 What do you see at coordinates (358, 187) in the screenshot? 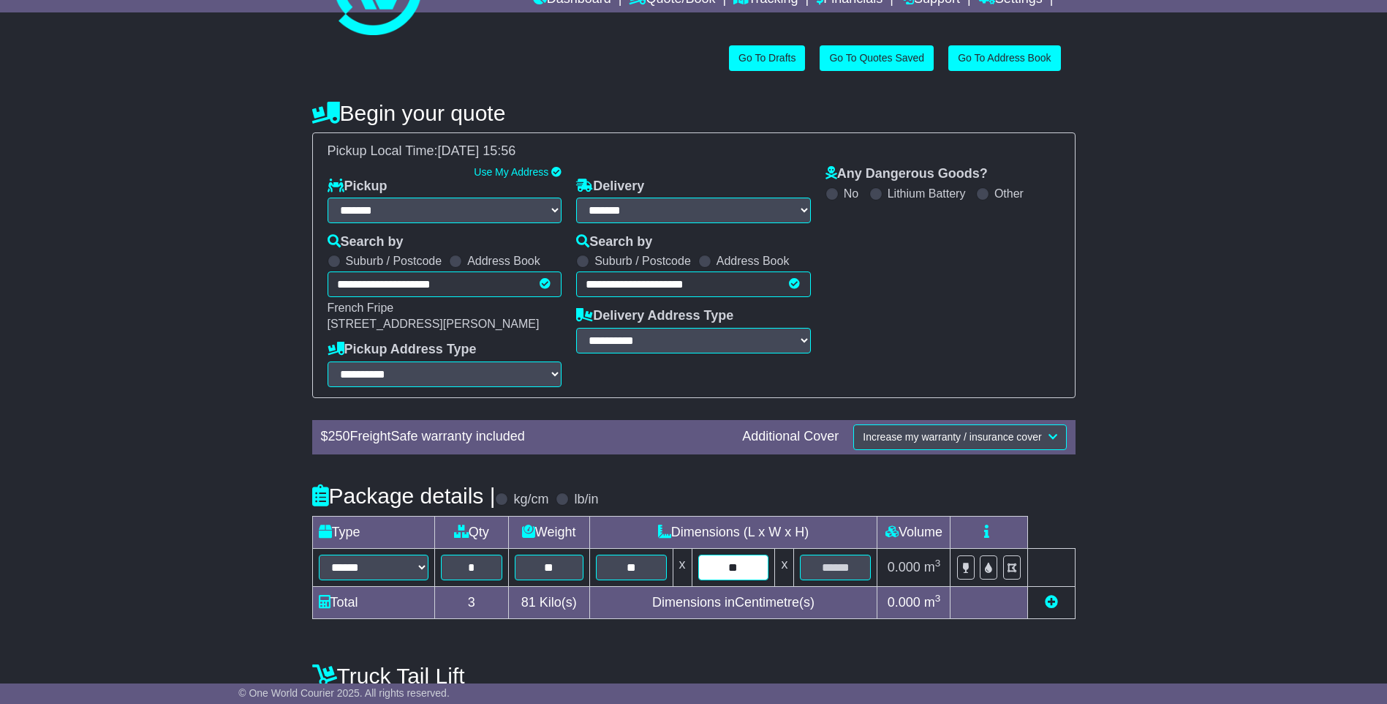
I see `label: Pickup` at bounding box center [358, 187].